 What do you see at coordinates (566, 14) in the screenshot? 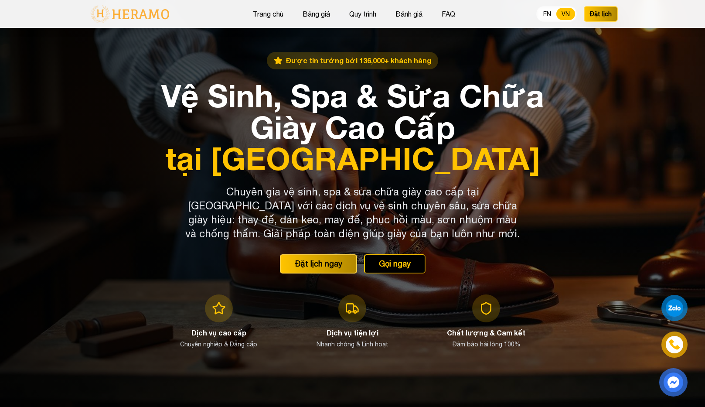
I see `button: VN` at bounding box center [566, 14].